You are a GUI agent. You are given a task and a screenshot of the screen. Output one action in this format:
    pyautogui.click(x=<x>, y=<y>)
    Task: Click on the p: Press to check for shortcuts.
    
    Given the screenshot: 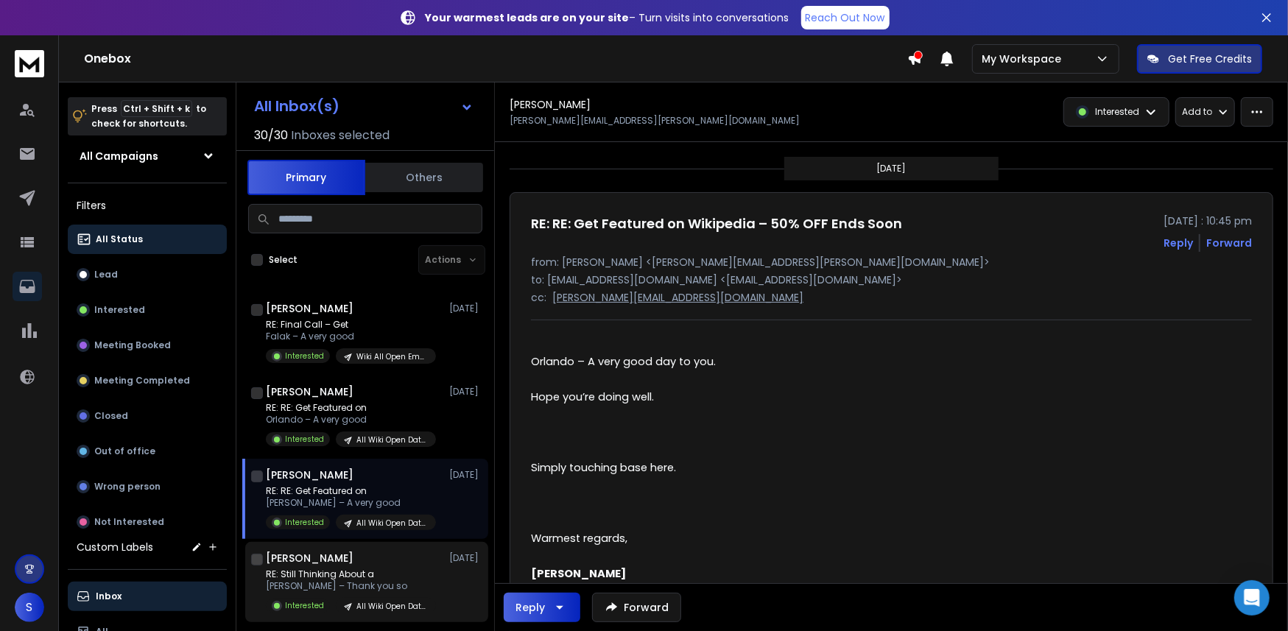 What is the action you would take?
    pyautogui.click(x=149, y=116)
    